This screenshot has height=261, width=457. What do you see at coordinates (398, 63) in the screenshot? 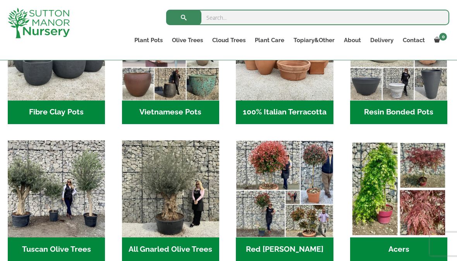
I see `a: Visit product category Resin Bonded Pots` at bounding box center [398, 63].